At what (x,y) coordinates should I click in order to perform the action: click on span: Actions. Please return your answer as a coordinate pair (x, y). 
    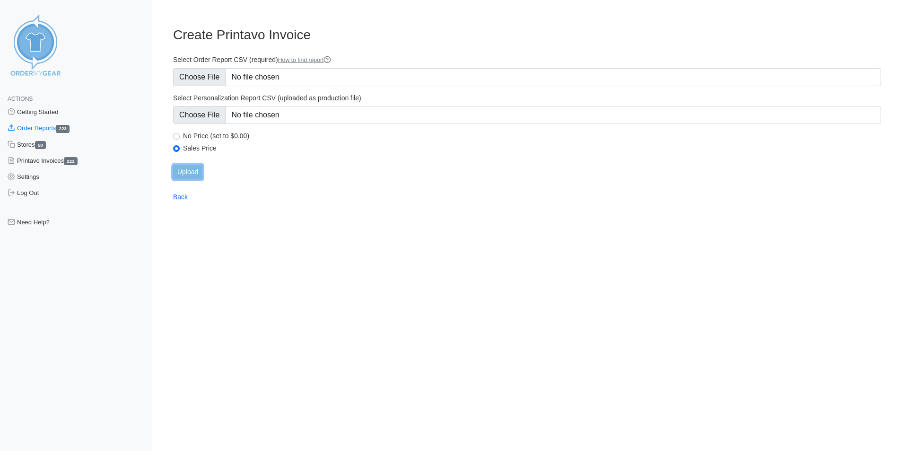
    Looking at the image, I should click on (20, 99).